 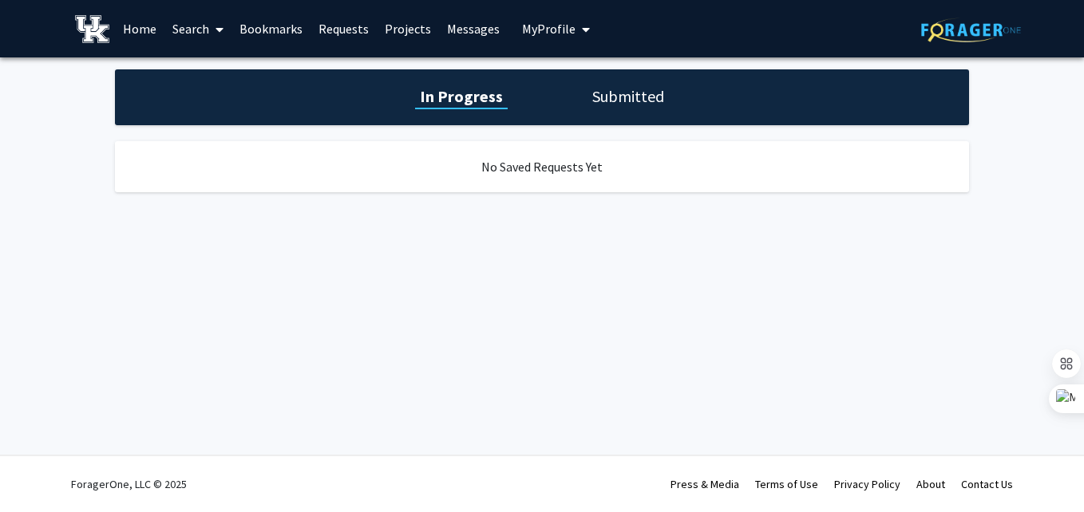 I want to click on img: ForagerOne Logo, so click(x=971, y=30).